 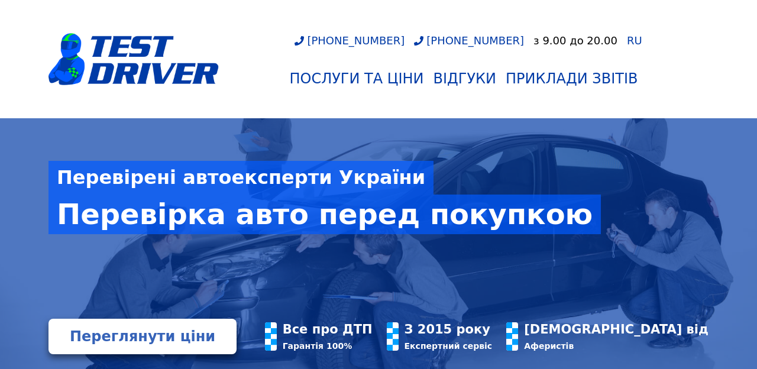 What do you see at coordinates (328, 346) in the screenshot?
I see `div: Гарантія 100%` at bounding box center [328, 346].